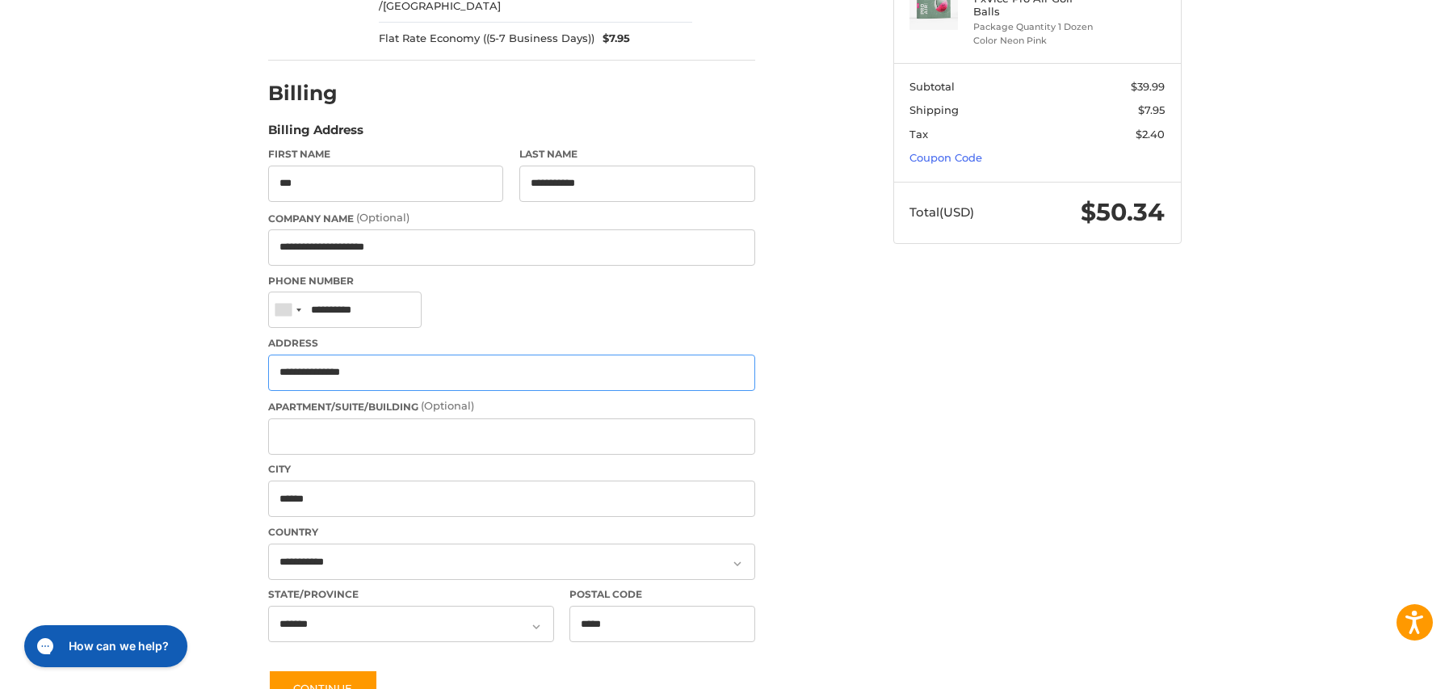  What do you see at coordinates (637, 154) in the screenshot?
I see `label: Last Name` at bounding box center [637, 154].